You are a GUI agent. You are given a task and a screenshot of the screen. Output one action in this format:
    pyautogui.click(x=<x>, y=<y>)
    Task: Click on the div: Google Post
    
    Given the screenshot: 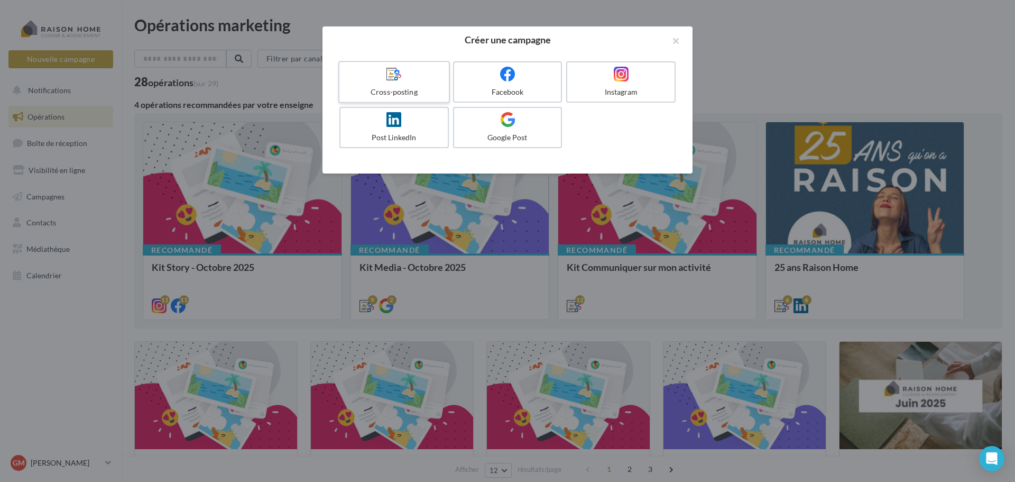 What is the action you would take?
    pyautogui.click(x=508, y=137)
    